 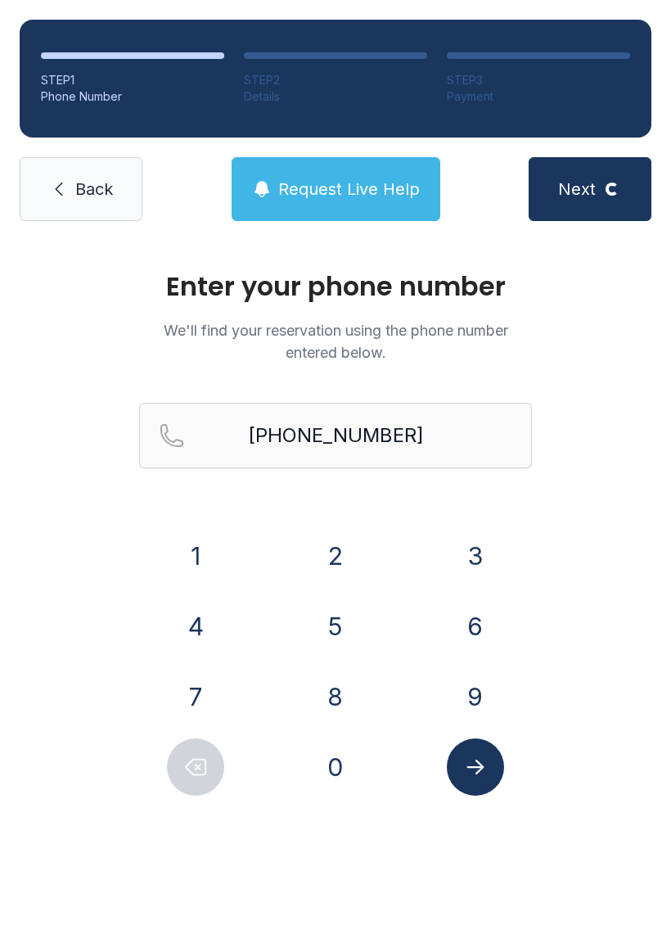 I want to click on div: Payment, so click(x=539, y=97).